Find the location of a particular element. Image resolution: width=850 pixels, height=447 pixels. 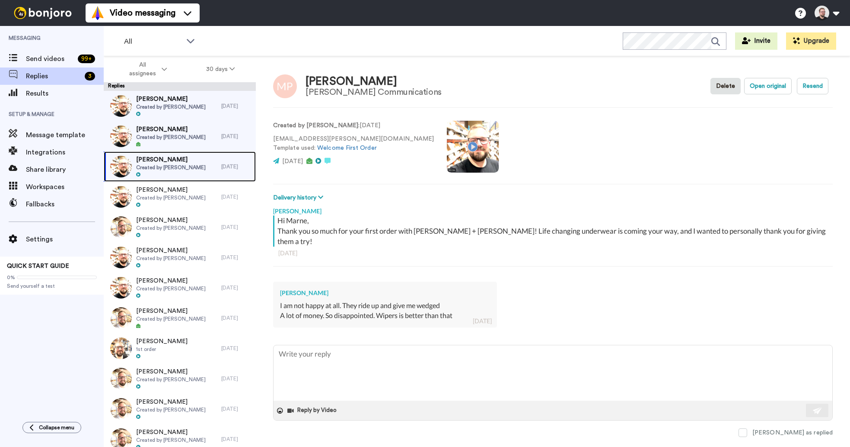

div: 99 + is located at coordinates (86, 59).